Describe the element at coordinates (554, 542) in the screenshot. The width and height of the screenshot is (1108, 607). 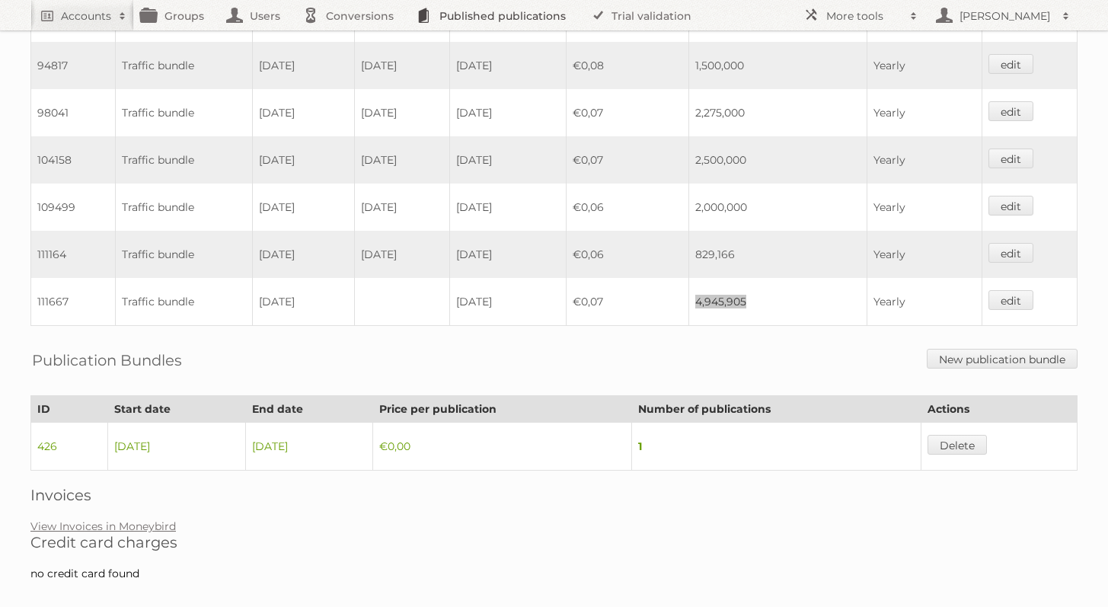
I see `h2: Credit card charges` at that location.